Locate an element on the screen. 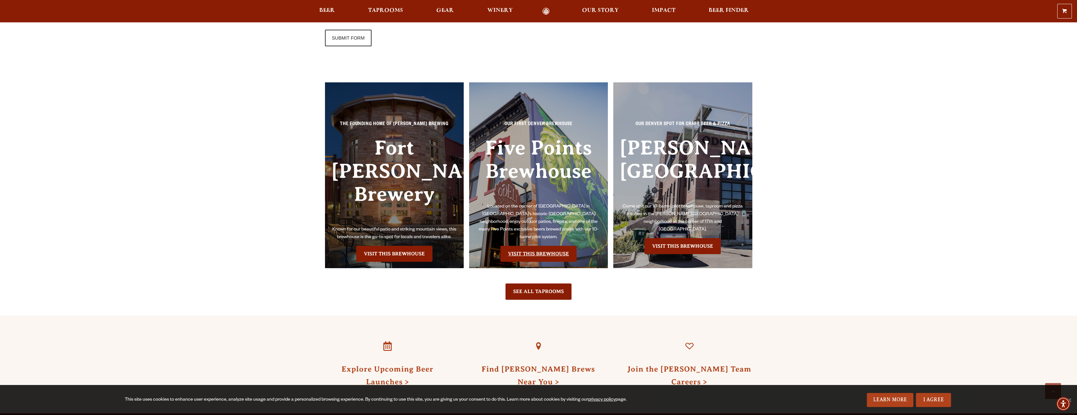 This screenshot has width=1077, height=415. a: I Agree is located at coordinates (934, 400).